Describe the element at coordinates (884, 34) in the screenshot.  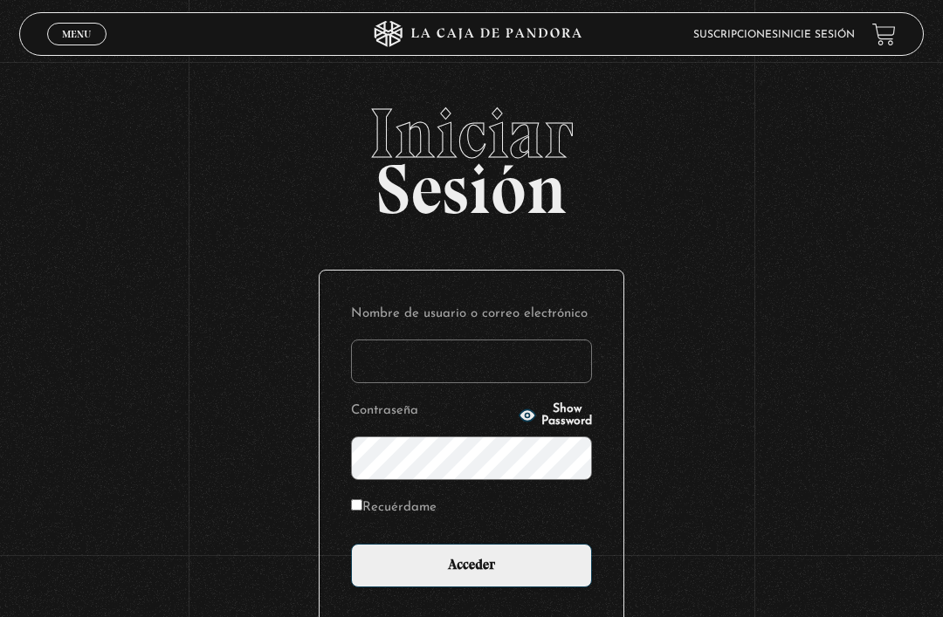
I see `a: View your shopping cart` at that location.